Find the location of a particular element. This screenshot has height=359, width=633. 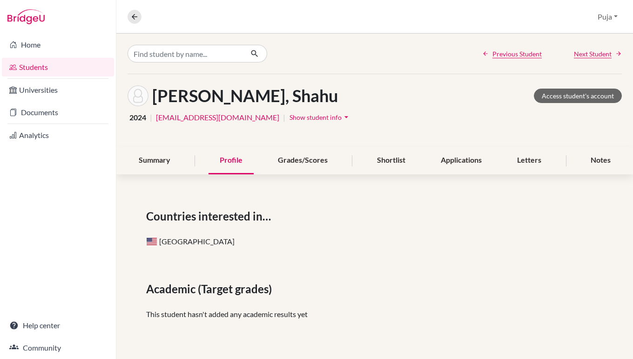

a: Next Student is located at coordinates (598, 54).